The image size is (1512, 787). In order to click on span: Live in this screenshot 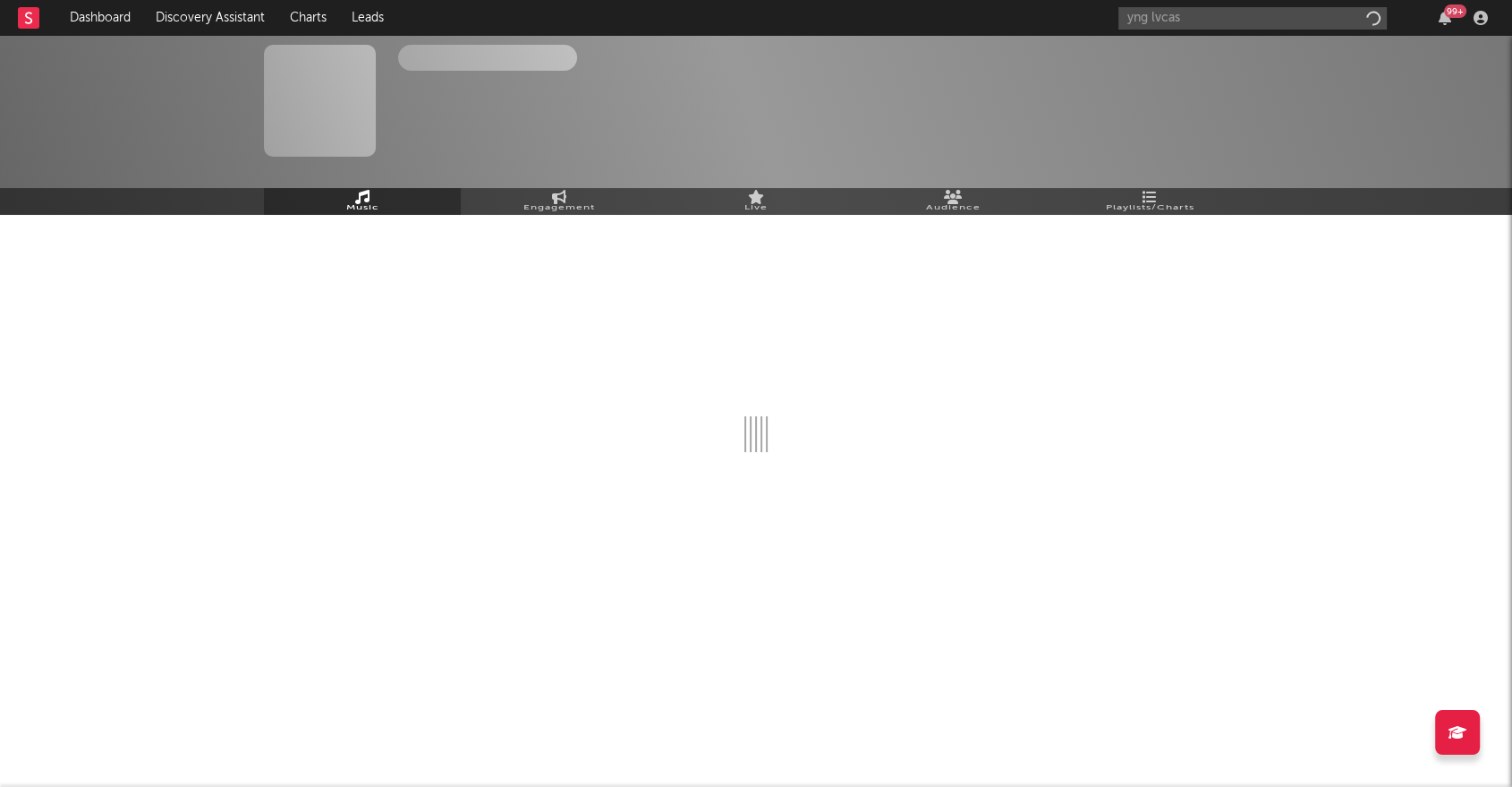, I will do `click(756, 207)`.